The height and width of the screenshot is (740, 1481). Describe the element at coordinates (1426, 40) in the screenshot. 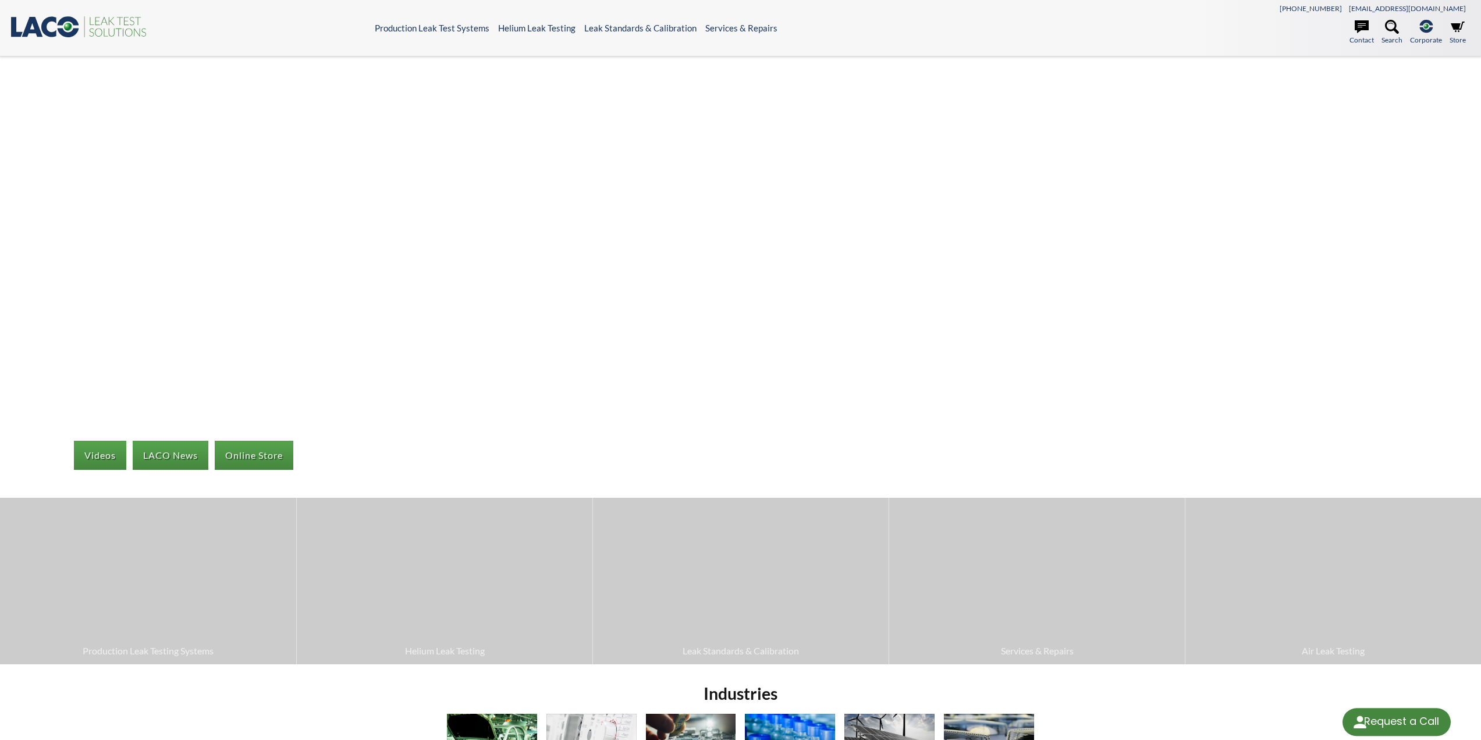

I see `span: Corporate` at that location.